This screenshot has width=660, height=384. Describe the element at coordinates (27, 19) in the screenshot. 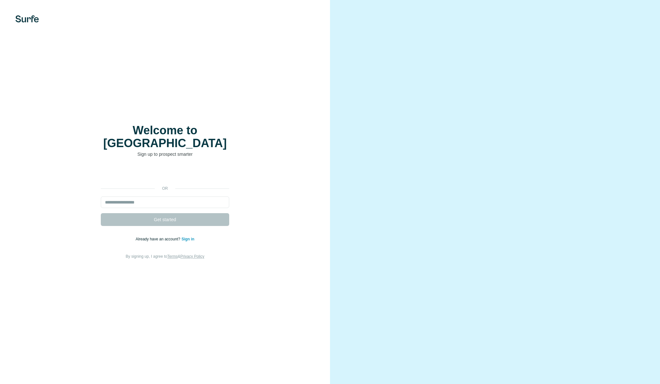

I see `img: Surfe's logo` at that location.